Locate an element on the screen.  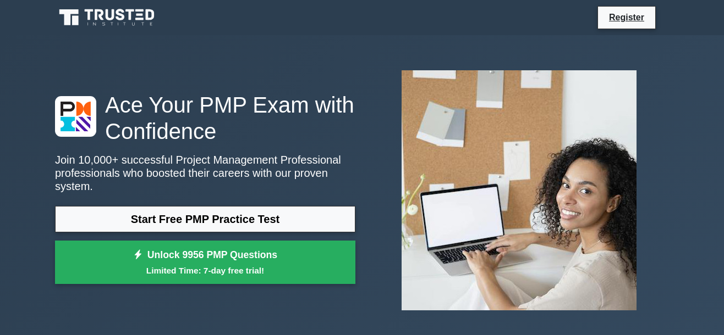
small: Limited Time: 7-day free trial! is located at coordinates (205, 271).